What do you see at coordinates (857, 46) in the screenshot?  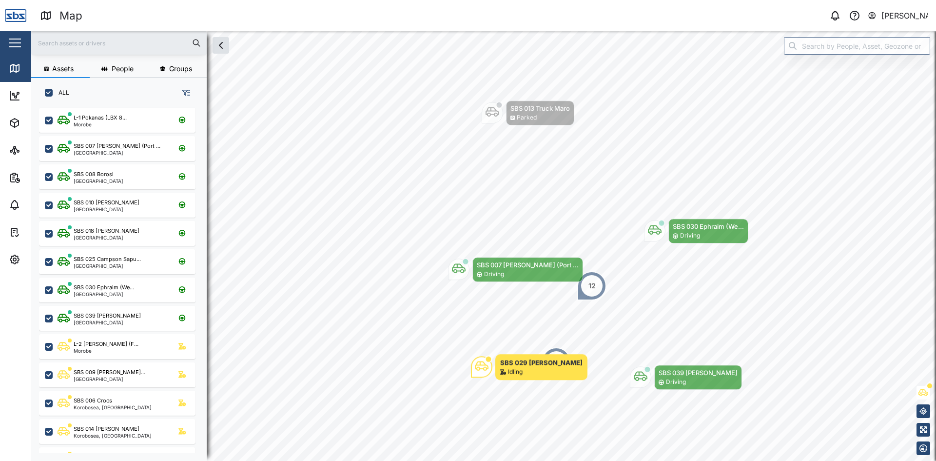 I see `input: Search by People, Asset, Geozone or Place` at bounding box center [857, 46].